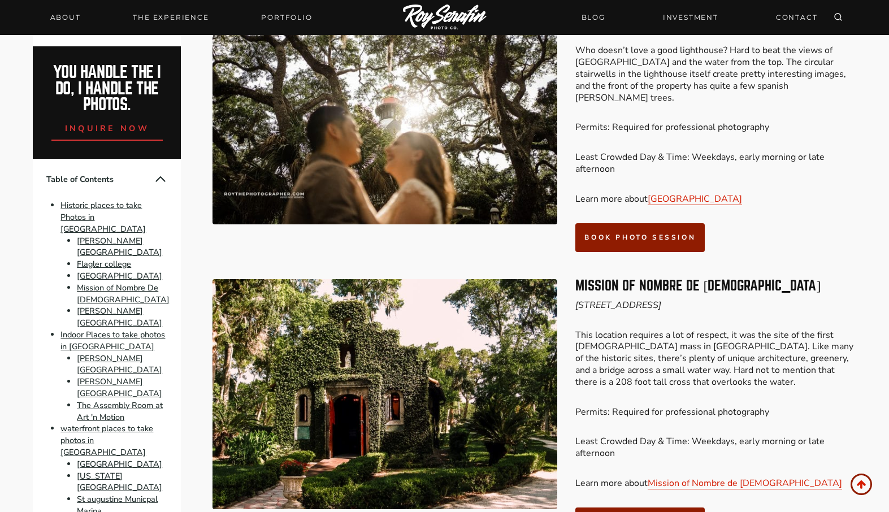 This screenshot has height=512, width=889. Describe the element at coordinates (797, 17) in the screenshot. I see `a: CONTACT` at that location.